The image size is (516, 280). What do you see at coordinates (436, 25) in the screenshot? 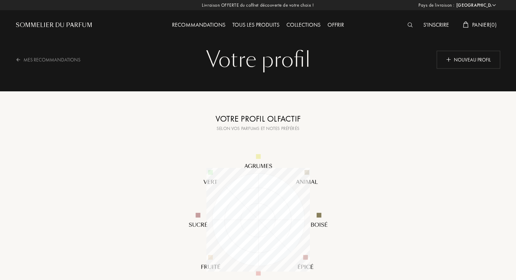
I see `a: S'inscrire` at bounding box center [436, 25].